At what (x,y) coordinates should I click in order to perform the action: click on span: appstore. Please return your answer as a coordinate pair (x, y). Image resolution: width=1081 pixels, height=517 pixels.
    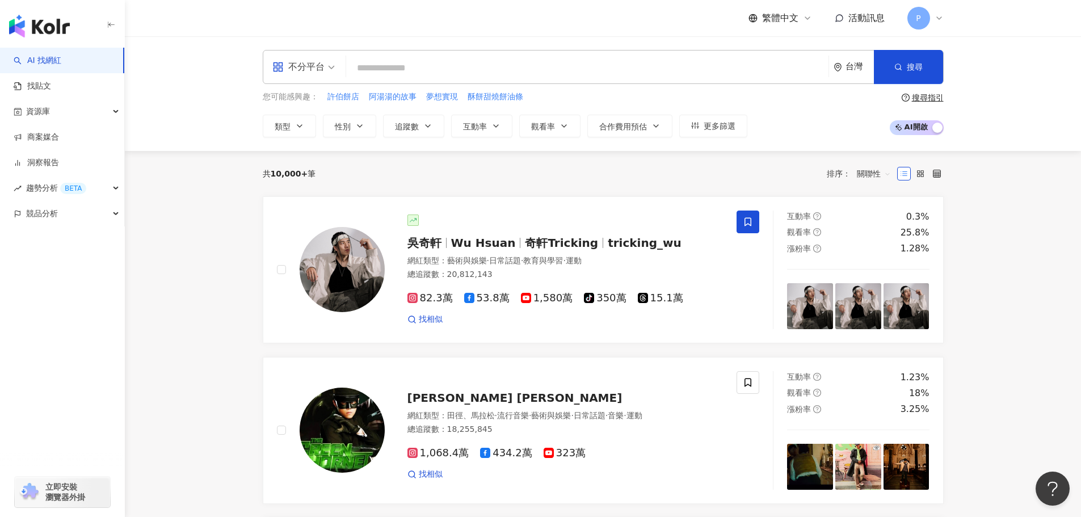
    Looking at the image, I should click on (278, 67).